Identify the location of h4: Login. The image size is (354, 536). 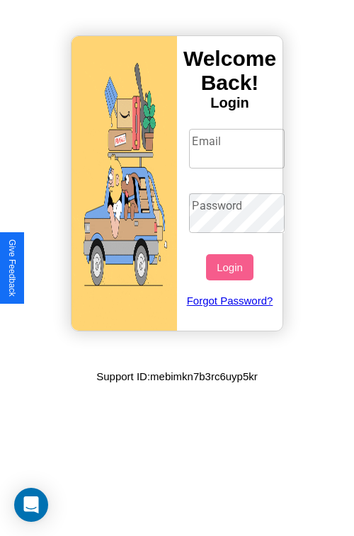
(229, 103).